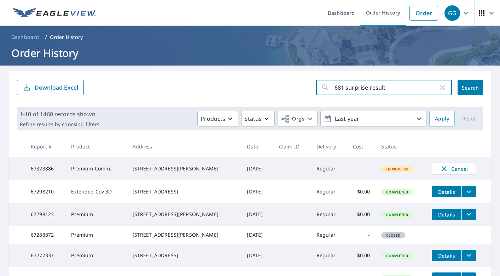 The height and width of the screenshot is (276, 500). What do you see at coordinates (297, 118) in the screenshot?
I see `button: Orgs` at bounding box center [297, 118].